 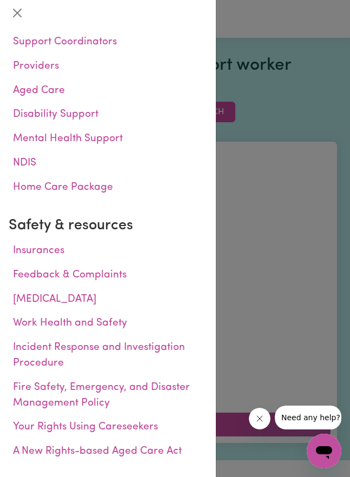 What do you see at coordinates (108, 188) in the screenshot?
I see `a: Home Care Package` at bounding box center [108, 188].